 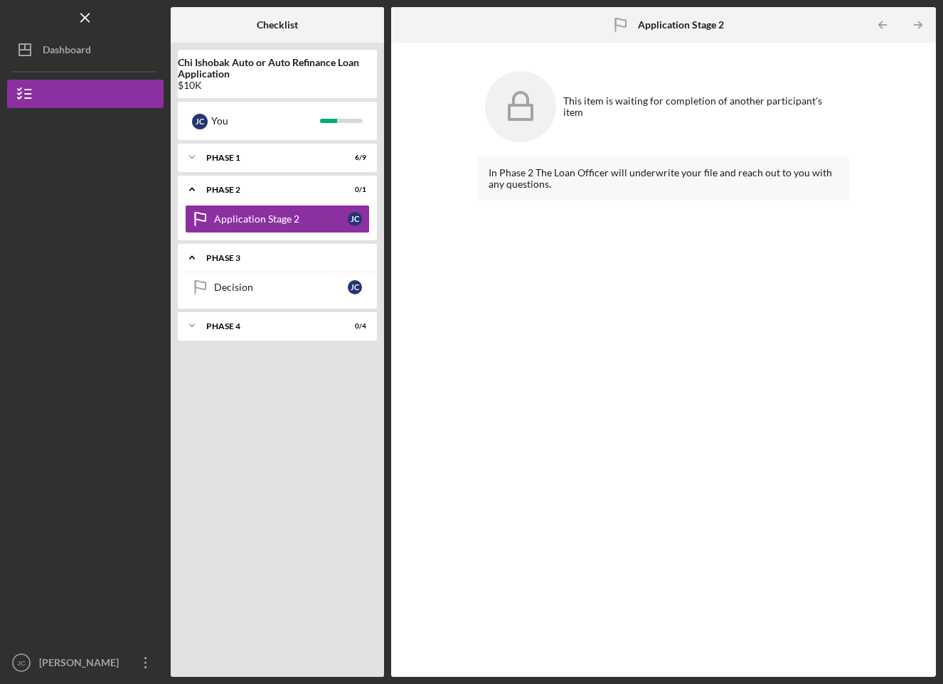 What do you see at coordinates (282, 258) in the screenshot?
I see `div: Phase 3` at bounding box center [282, 258].